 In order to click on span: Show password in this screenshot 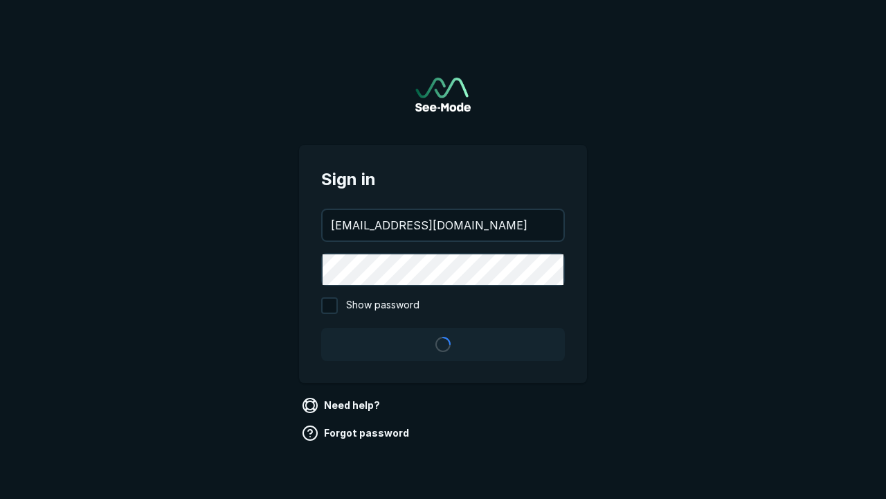, I will do `click(383, 305)`.